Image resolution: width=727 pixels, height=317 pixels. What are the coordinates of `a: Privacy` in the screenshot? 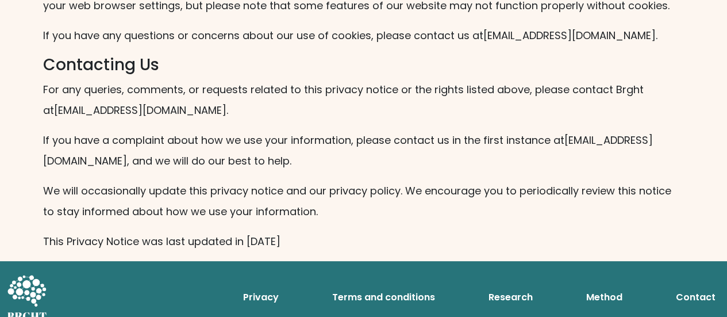 It's located at (261, 297).